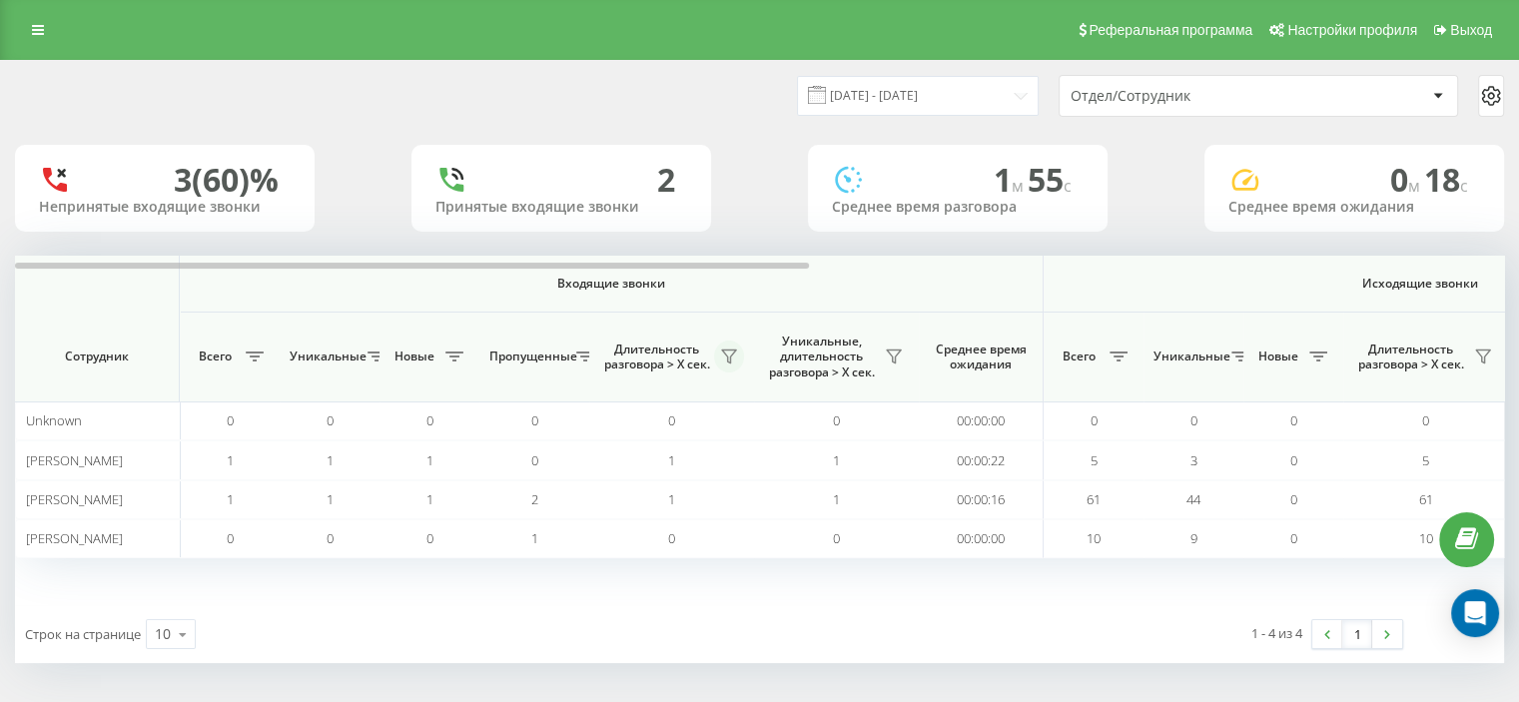 The image size is (1519, 702). Describe the element at coordinates (1171, 30) in the screenshot. I see `span: Реферальная программа` at that location.